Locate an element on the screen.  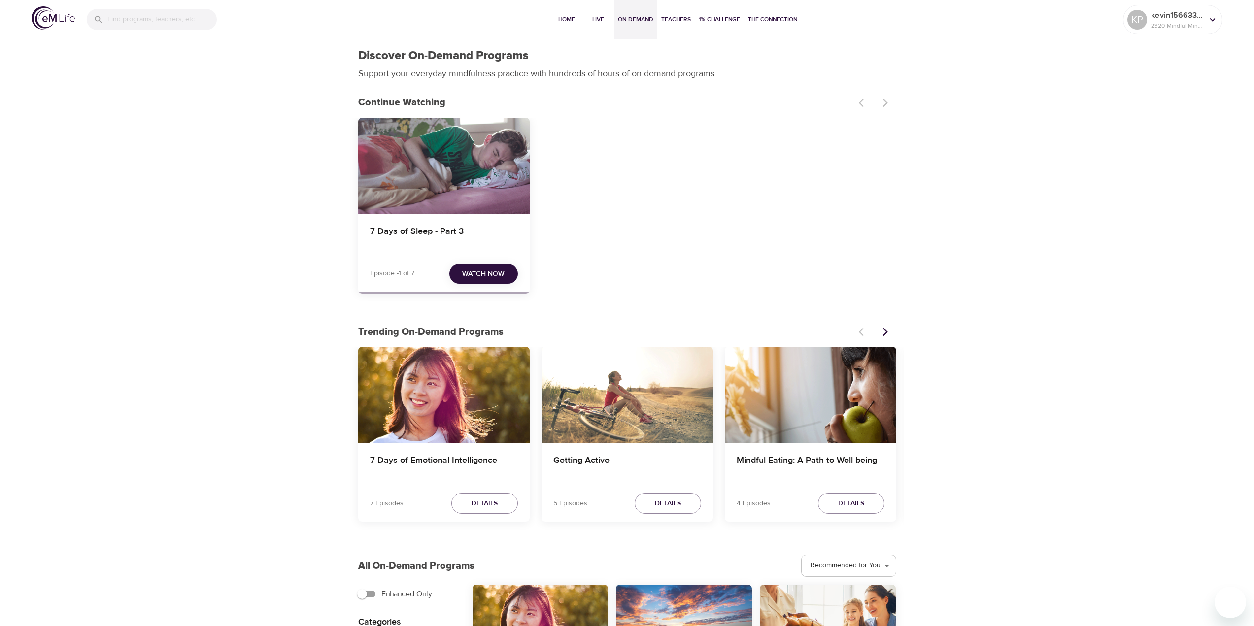
h4: 7 Days of Sleep - Part 3 is located at coordinates (444, 238).